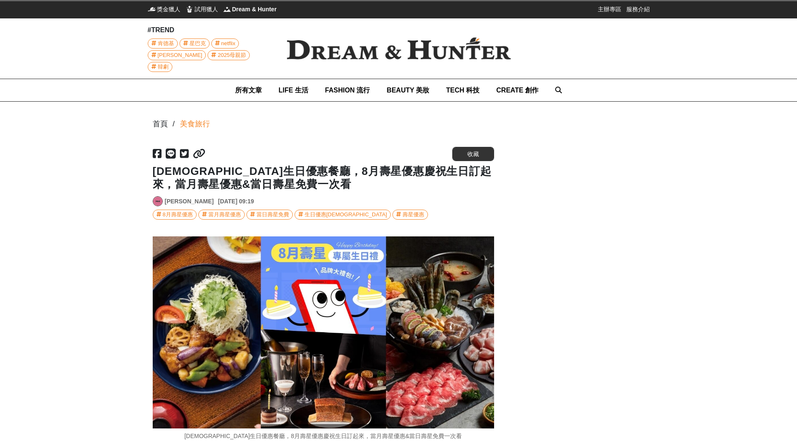 This screenshot has width=797, height=441. I want to click on img: 試用獵人, so click(189, 9).